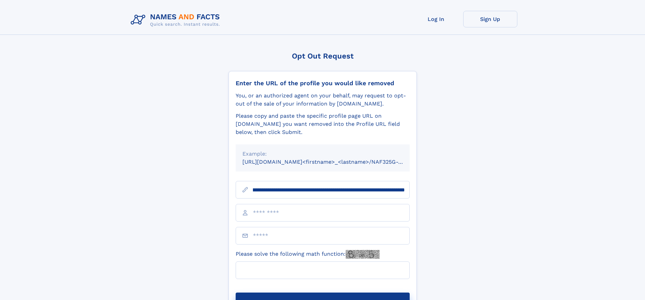 The width and height of the screenshot is (645, 300). Describe the element at coordinates (490, 19) in the screenshot. I see `a: Sign Up` at that location.